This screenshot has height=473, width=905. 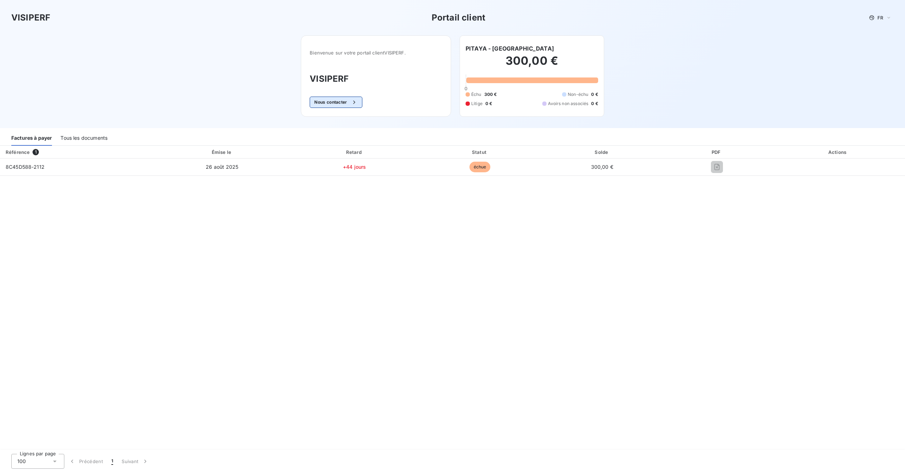 I want to click on button: Nous contacter, so click(x=336, y=102).